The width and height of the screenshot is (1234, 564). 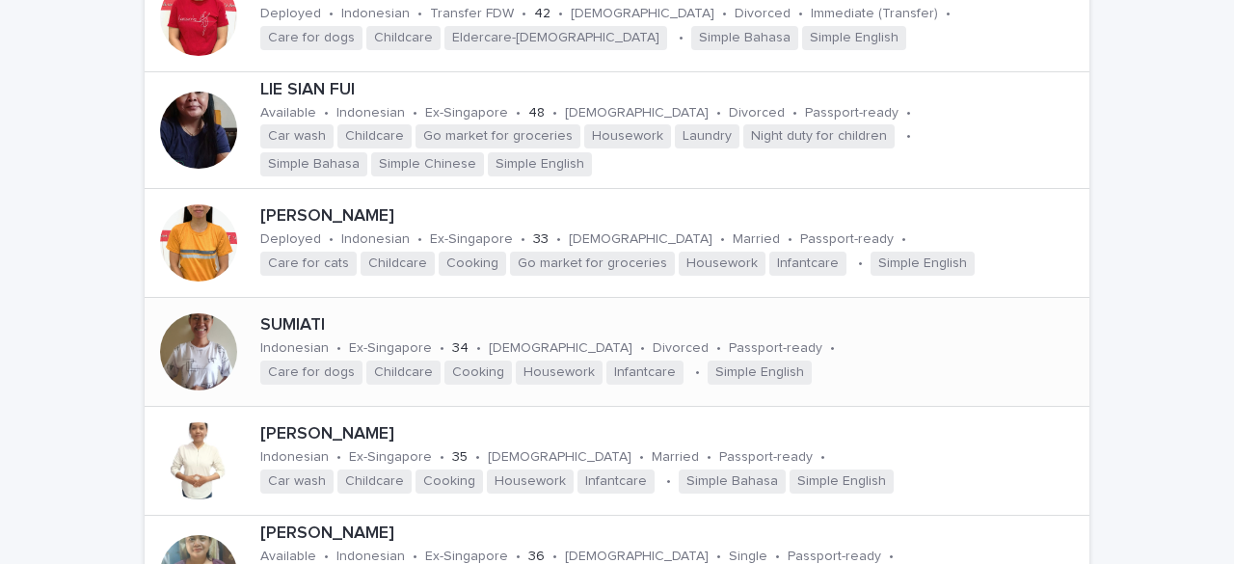 What do you see at coordinates (756, 239) in the screenshot?
I see `p: Married` at bounding box center [756, 239].